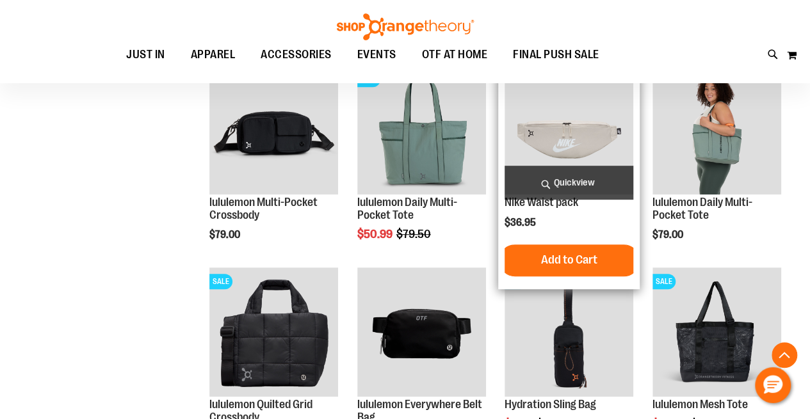 The height and width of the screenshot is (419, 810). What do you see at coordinates (273, 129) in the screenshot?
I see `img: lululemon Multi-Pocket Crossbody` at bounding box center [273, 129].